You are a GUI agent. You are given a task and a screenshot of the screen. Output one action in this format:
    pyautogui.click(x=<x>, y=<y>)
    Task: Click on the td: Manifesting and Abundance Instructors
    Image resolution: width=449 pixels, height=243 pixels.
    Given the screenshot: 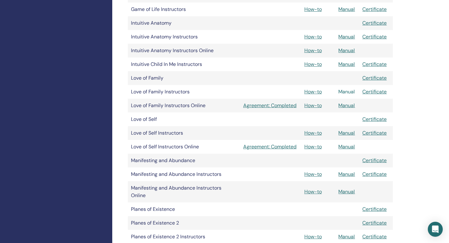 What is the action you would take?
    pyautogui.click(x=184, y=174)
    